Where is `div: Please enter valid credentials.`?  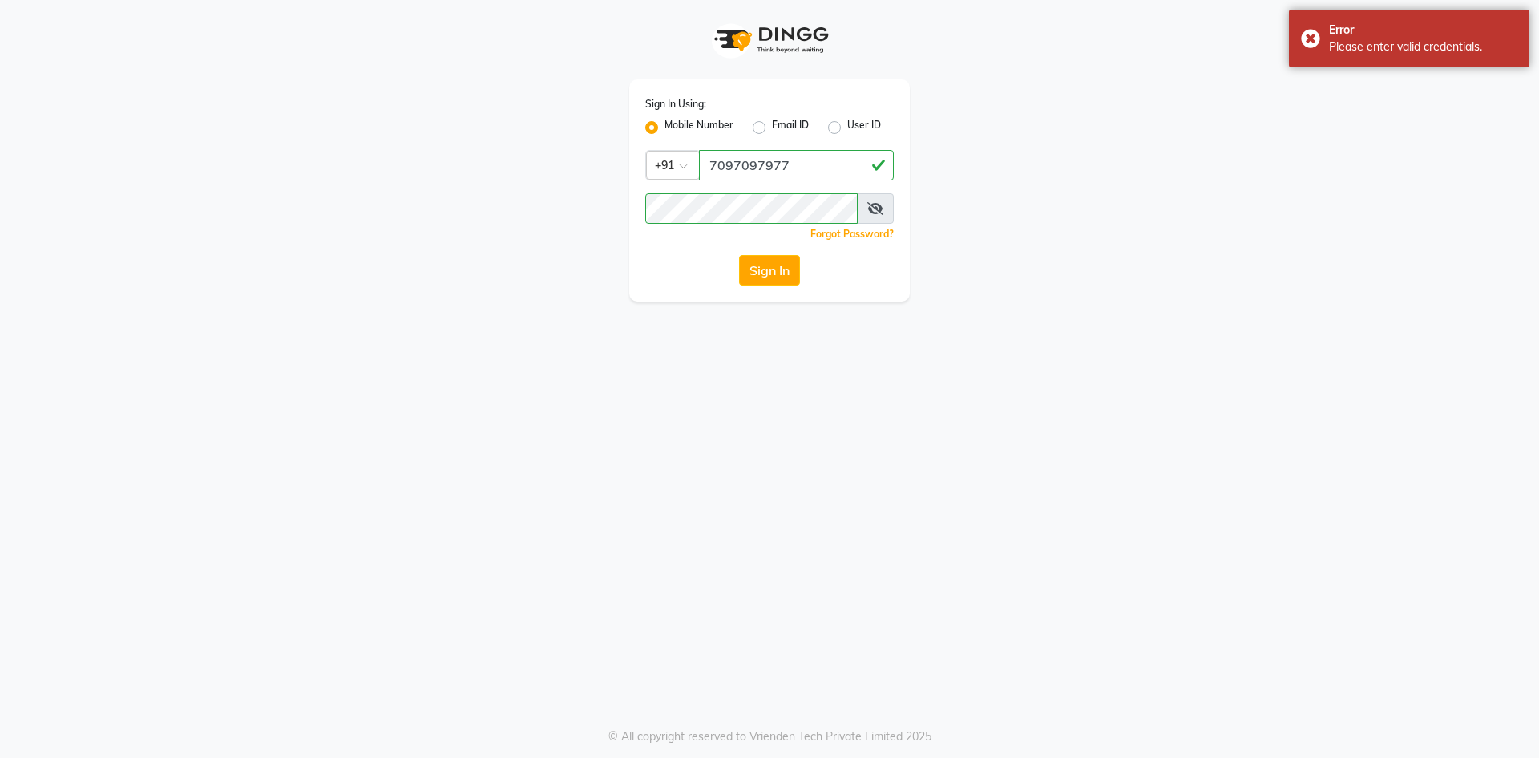
div: Please enter valid credentials. is located at coordinates (1423, 46).